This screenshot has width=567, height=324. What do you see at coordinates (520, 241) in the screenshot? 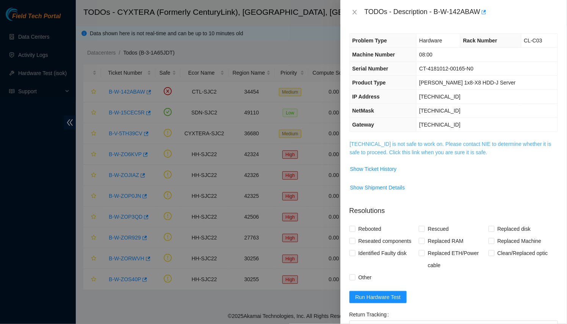
I see `span: Replaced Machine` at bounding box center [520, 241].